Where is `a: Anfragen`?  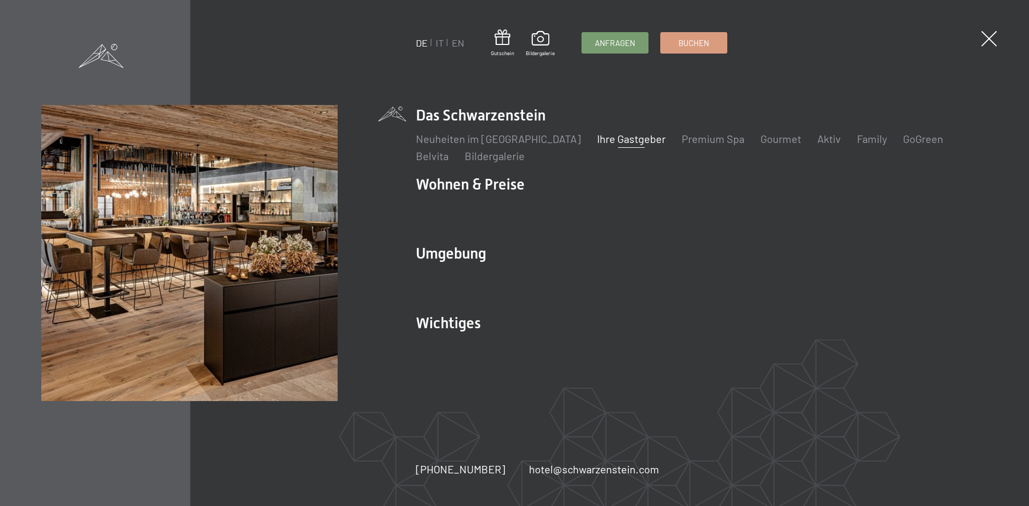 a: Anfragen is located at coordinates (614, 43).